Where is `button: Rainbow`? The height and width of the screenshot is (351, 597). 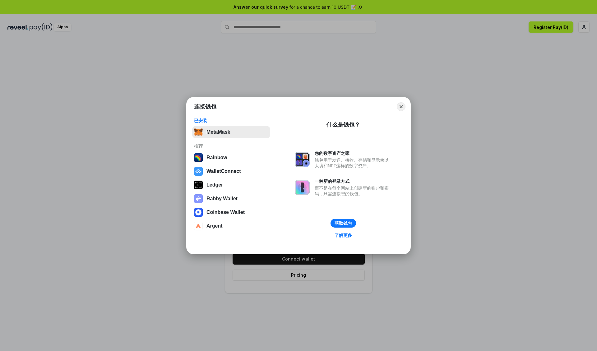
button: Rainbow is located at coordinates (231, 158).